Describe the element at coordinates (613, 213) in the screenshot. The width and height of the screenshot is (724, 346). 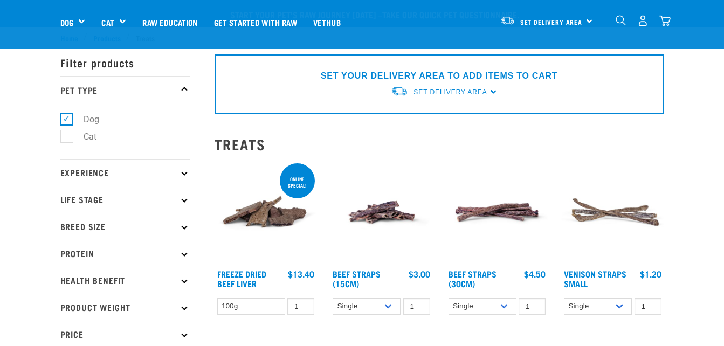
I see `img: Venison Straps` at that location.